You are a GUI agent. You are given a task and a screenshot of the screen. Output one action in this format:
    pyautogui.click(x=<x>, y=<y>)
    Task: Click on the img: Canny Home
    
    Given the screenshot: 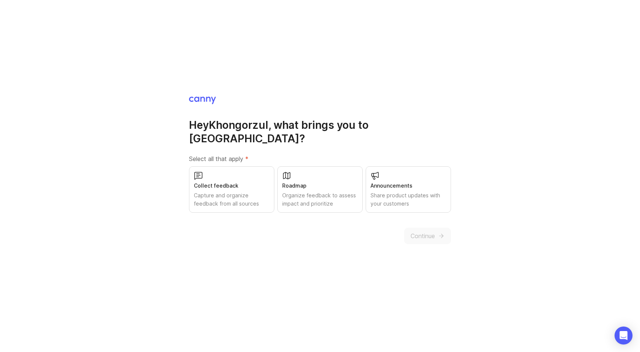 What is the action you would take?
    pyautogui.click(x=203, y=100)
    